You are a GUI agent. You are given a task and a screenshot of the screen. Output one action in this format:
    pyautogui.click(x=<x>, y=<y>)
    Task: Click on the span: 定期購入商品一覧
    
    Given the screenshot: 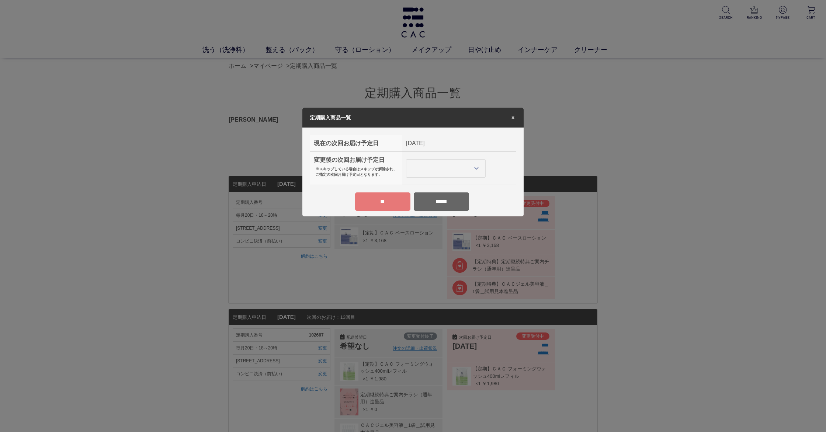 What is the action you would take?
    pyautogui.click(x=330, y=118)
    